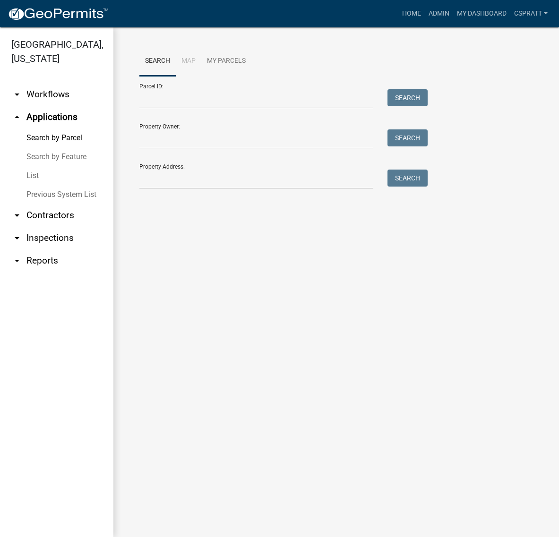 The height and width of the screenshot is (537, 559). What do you see at coordinates (17, 117) in the screenshot?
I see `i: arrow_drop_up` at bounding box center [17, 117].